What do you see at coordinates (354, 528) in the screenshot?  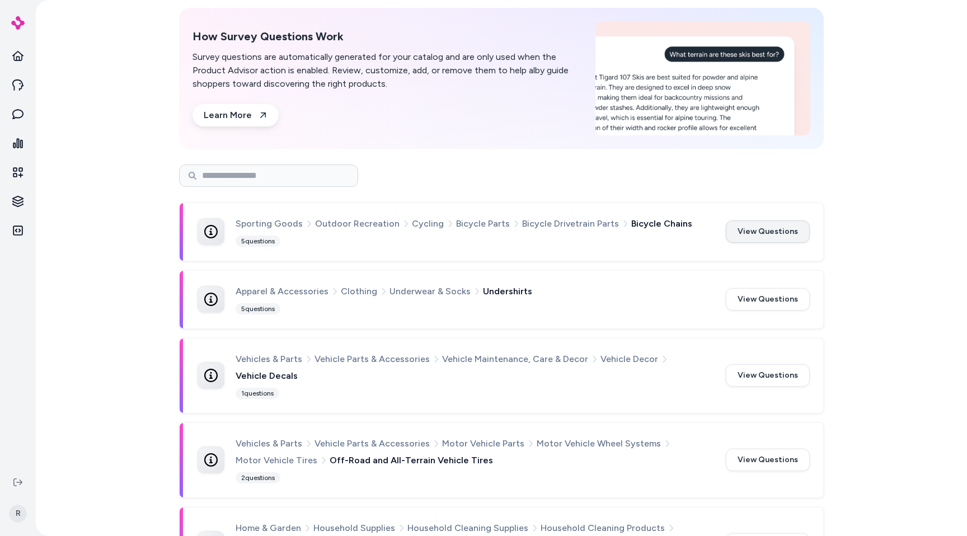 I see `span: Household Supplies` at bounding box center [354, 528].